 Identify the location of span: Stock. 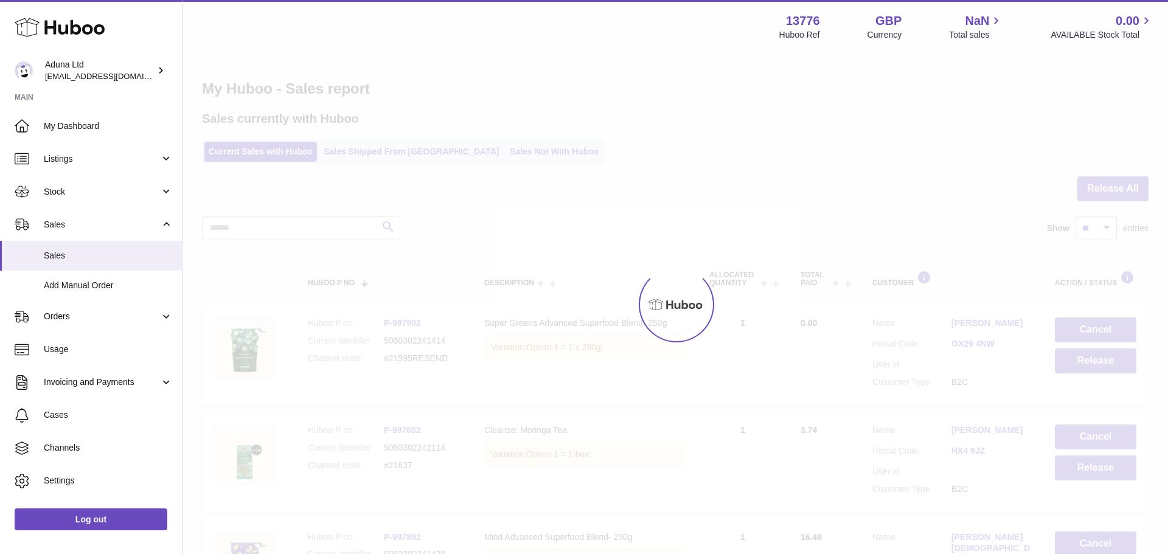
(102, 192).